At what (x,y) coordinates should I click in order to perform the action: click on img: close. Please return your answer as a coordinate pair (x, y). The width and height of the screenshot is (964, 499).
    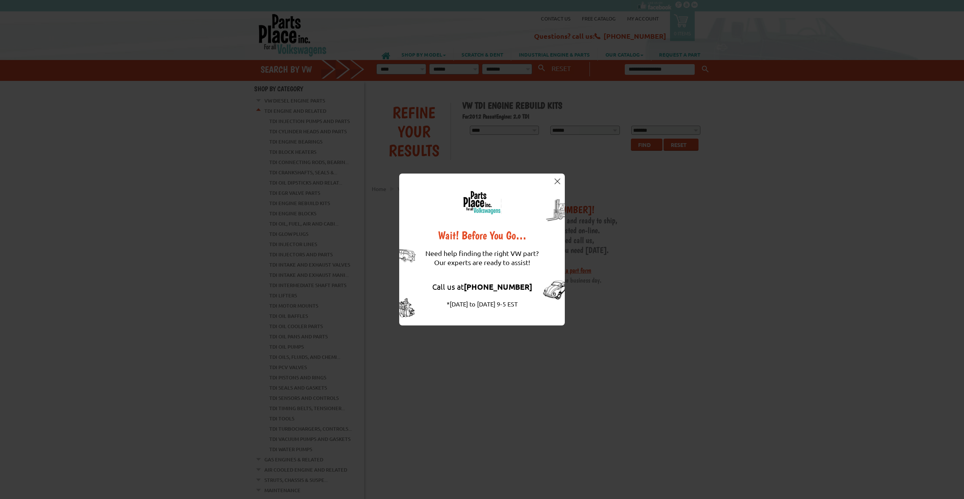
    Looking at the image, I should click on (557, 181).